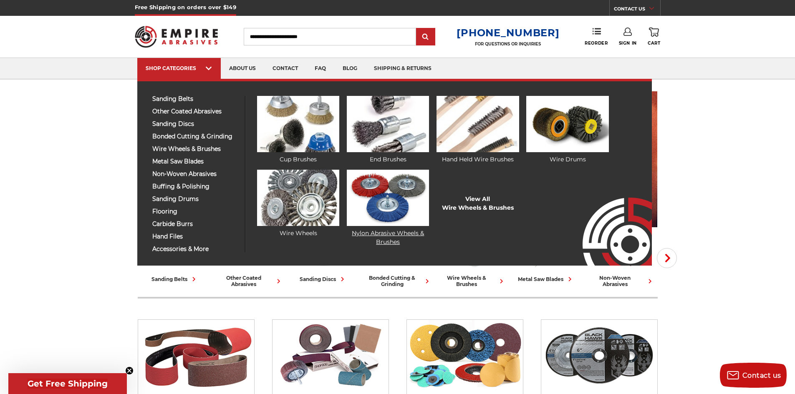 This screenshot has height=394, width=795. I want to click on button: Close teaser, so click(129, 371).